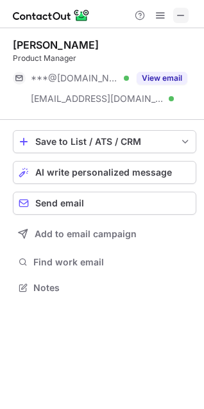 This screenshot has width=204, height=409. What do you see at coordinates (103, 172) in the screenshot?
I see `span: AI write personalized message` at bounding box center [103, 172].